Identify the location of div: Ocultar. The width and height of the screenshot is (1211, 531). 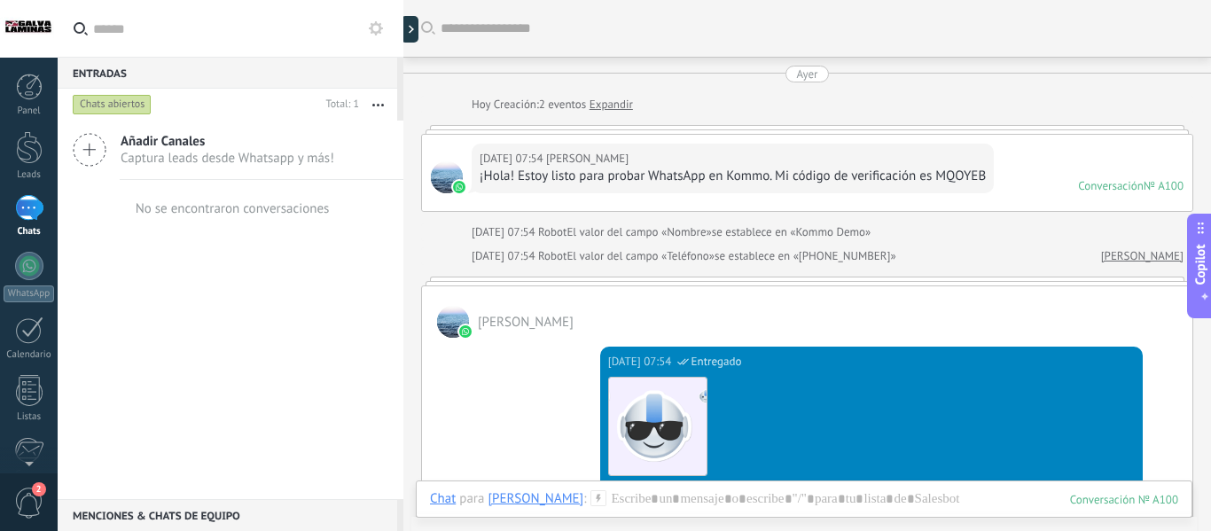
(410, 29).